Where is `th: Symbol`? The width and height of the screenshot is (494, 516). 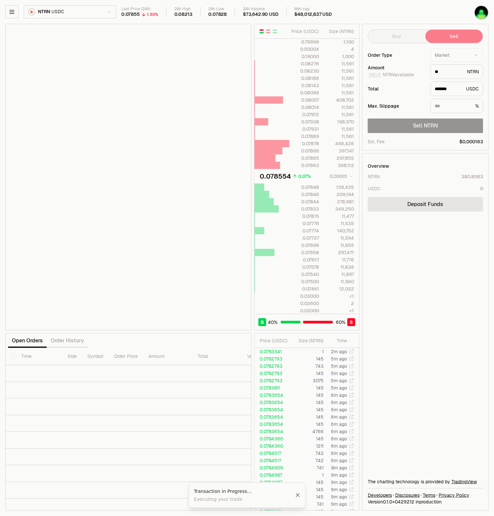
th: Symbol is located at coordinates (95, 356).